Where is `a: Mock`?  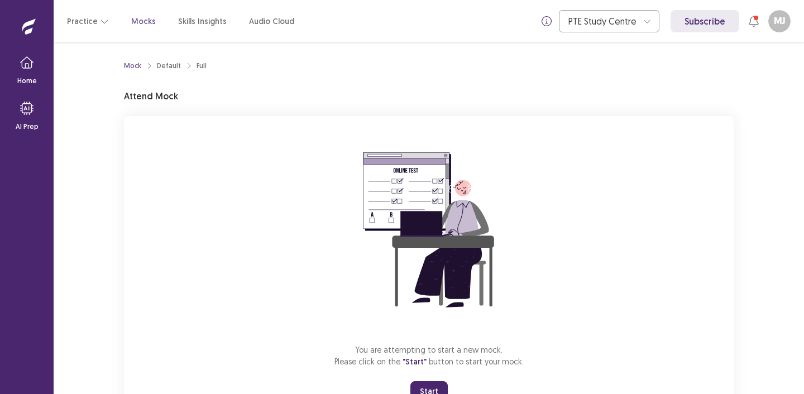 a: Mock is located at coordinates (132, 66).